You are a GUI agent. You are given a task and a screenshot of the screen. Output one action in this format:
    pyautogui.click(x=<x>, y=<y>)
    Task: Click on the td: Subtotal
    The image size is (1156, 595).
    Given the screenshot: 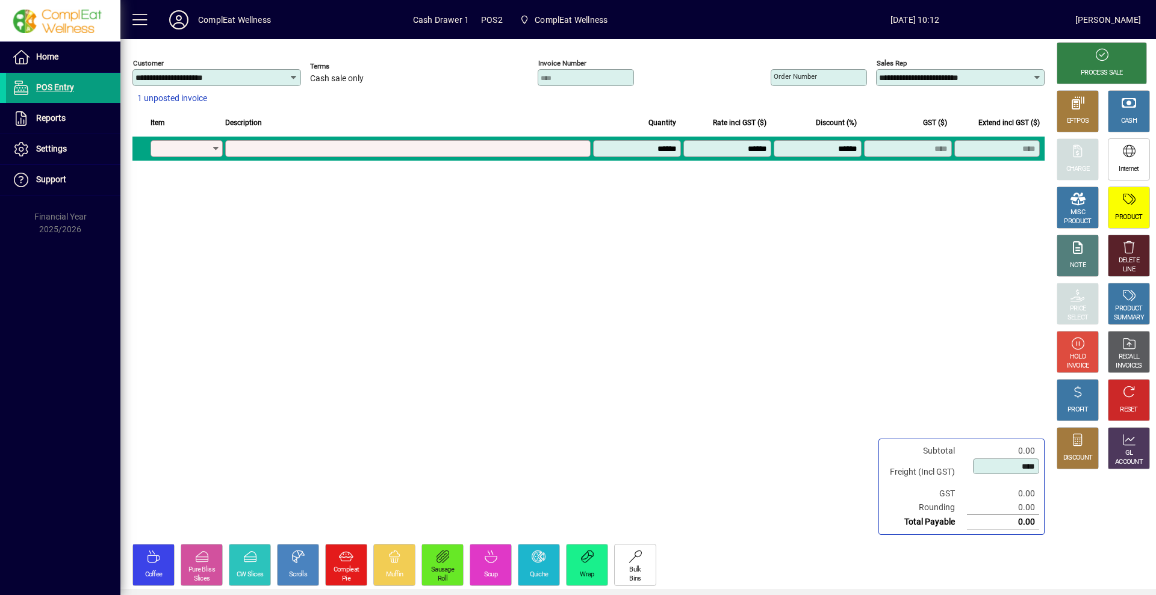 What is the action you would take?
    pyautogui.click(x=925, y=451)
    